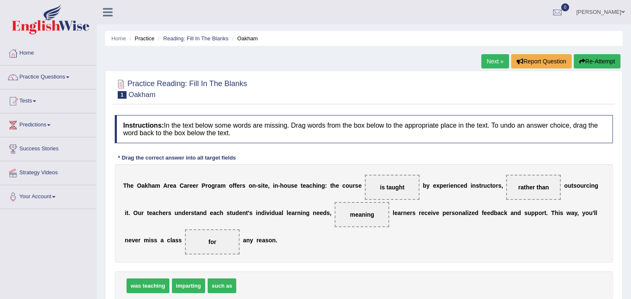 The image size is (631, 299). Describe the element at coordinates (125, 186) in the screenshot. I see `b: T` at that location.